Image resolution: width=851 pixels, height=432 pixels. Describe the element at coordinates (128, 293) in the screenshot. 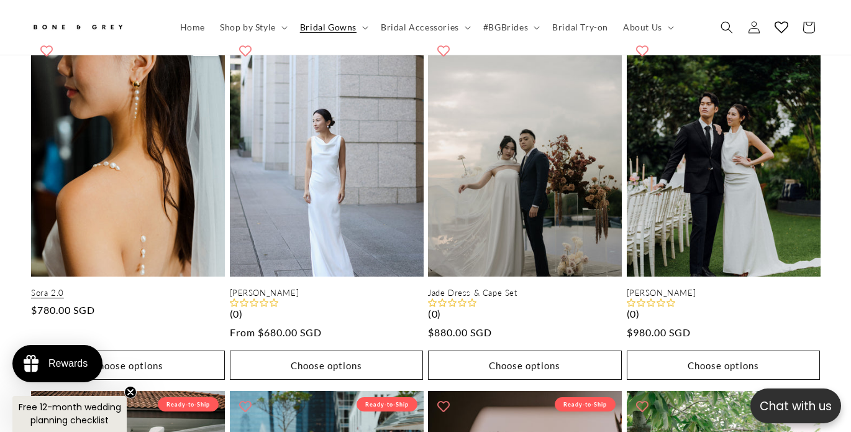

I see `a: Sora 2.0` at that location.